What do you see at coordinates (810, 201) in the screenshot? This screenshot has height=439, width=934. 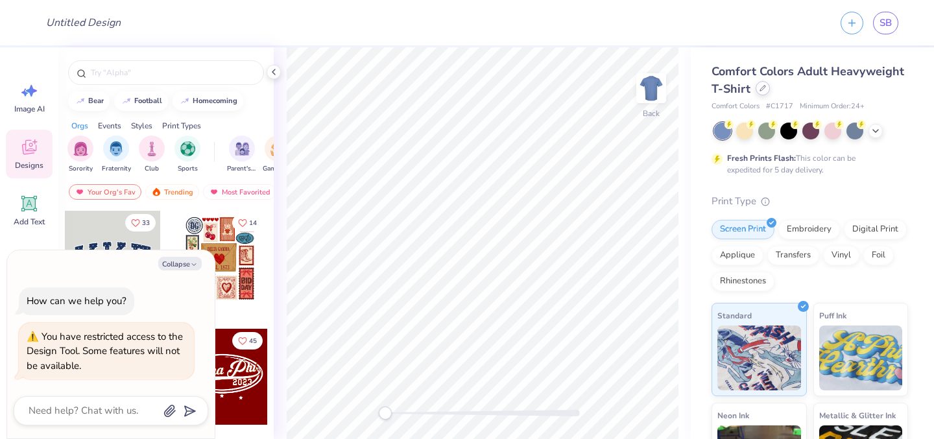 I see `div: Print Type` at bounding box center [810, 201].